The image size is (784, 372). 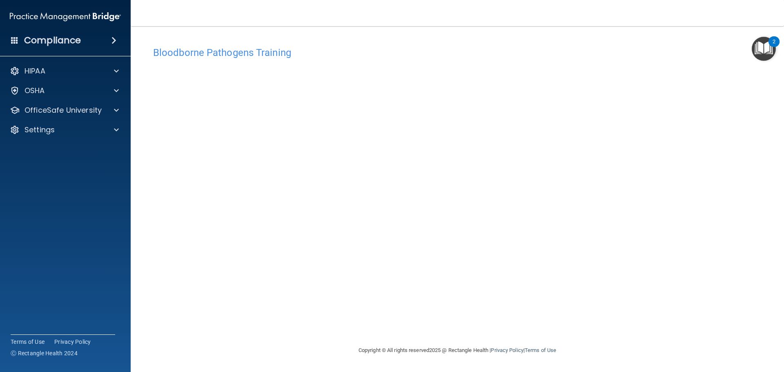 What do you see at coordinates (65, 17) in the screenshot?
I see `img: PMB logo` at bounding box center [65, 17].